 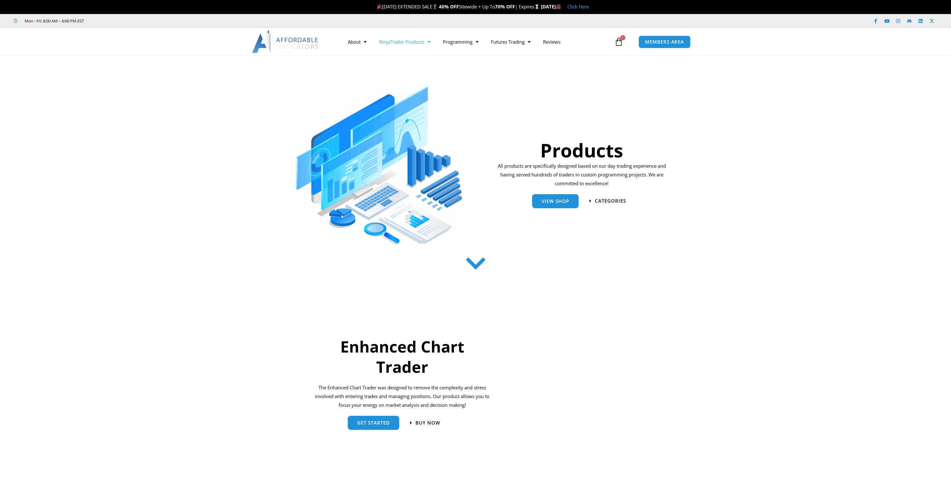 What do you see at coordinates (477, 42) in the screenshot?
I see `nav: Menu` at bounding box center [477, 42].